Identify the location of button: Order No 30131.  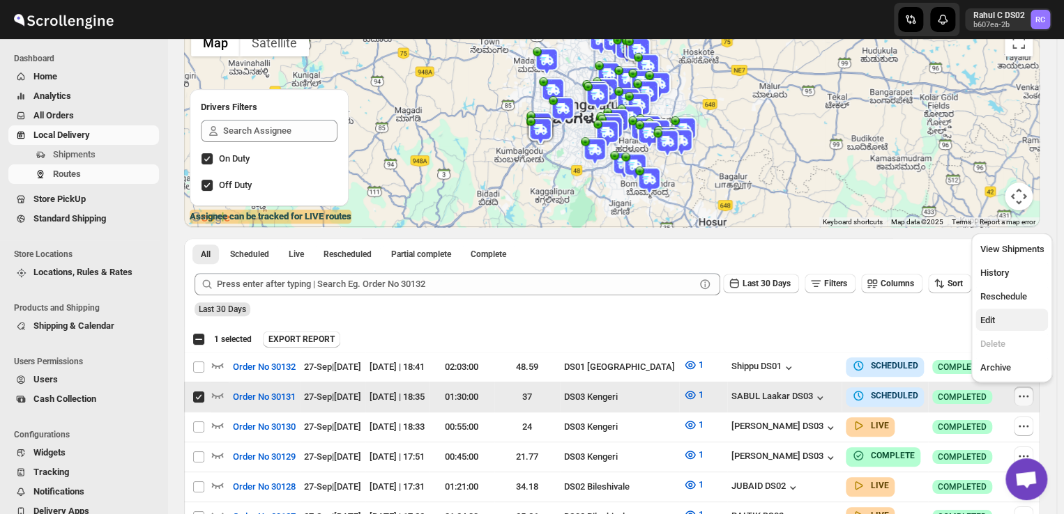
(264, 397).